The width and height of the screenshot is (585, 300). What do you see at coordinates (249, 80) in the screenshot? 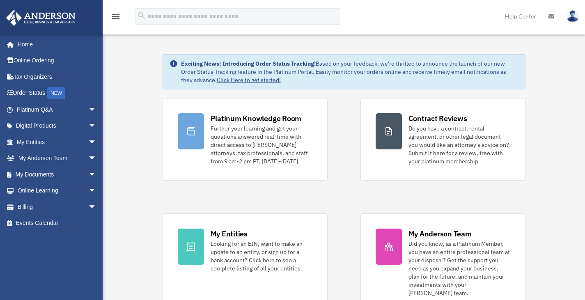
I see `a: Click Here to get started!` at bounding box center [249, 80].